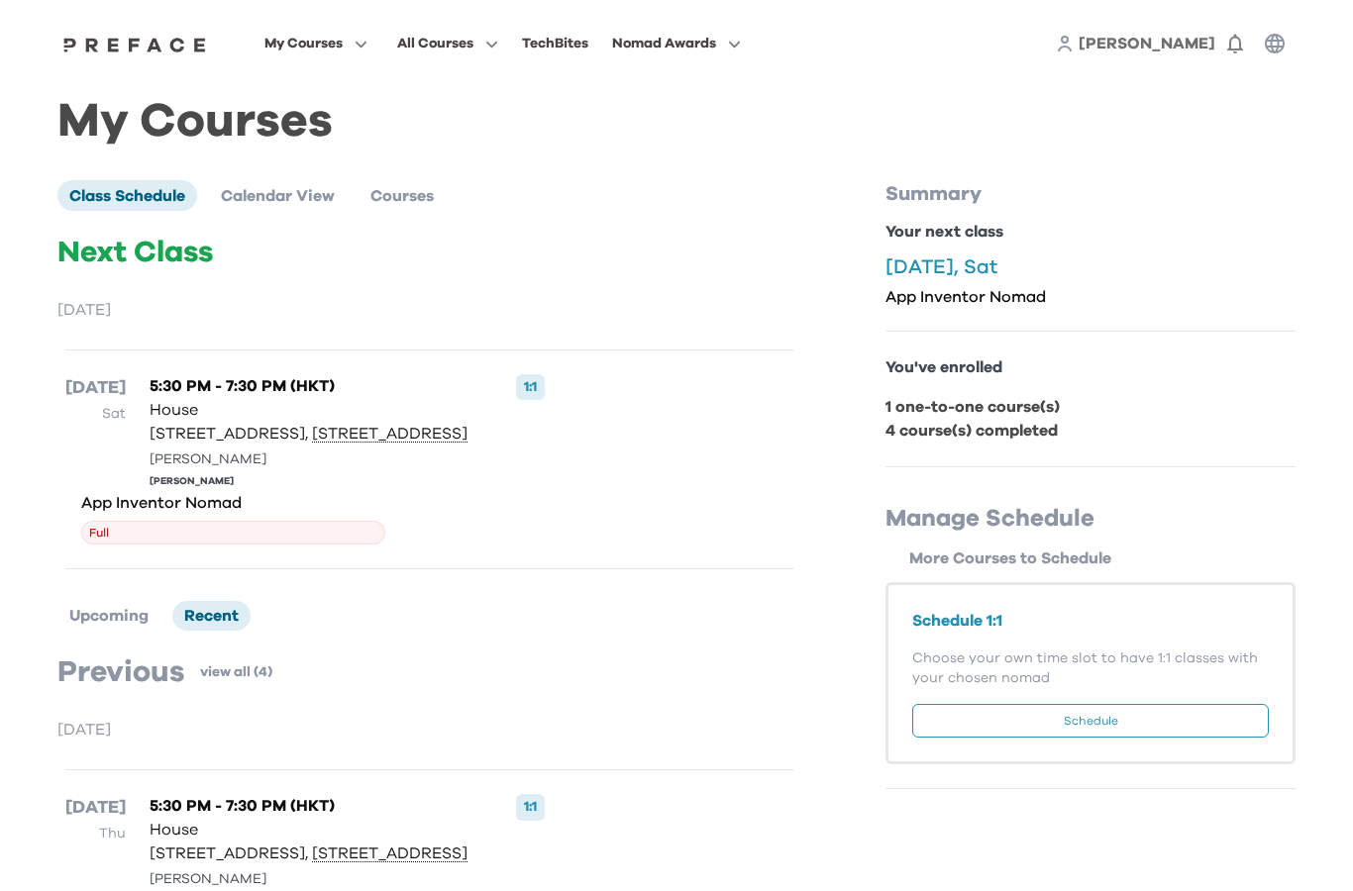  What do you see at coordinates (555, 44) in the screenshot?
I see `div: TechBites` at bounding box center [555, 44].